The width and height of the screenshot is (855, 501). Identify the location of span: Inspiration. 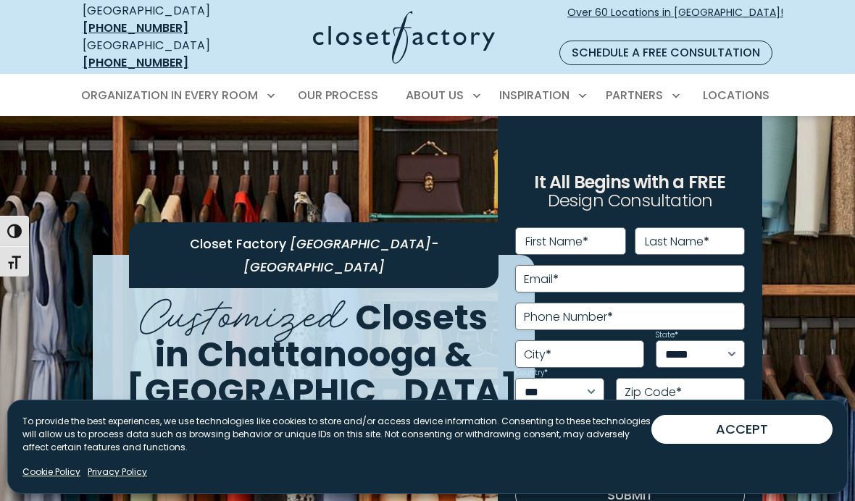
(534, 95).